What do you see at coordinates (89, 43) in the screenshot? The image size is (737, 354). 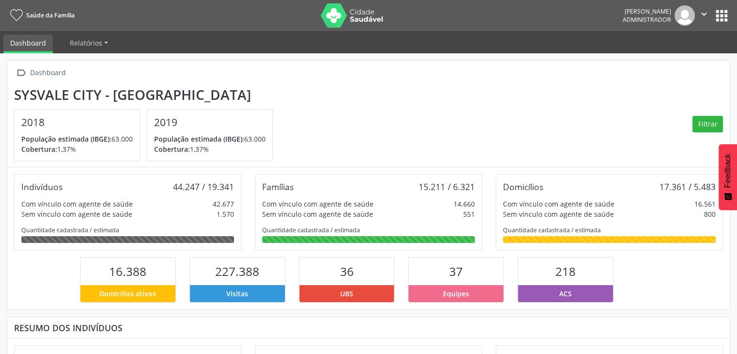 I see `a: Relatórios` at bounding box center [89, 43].